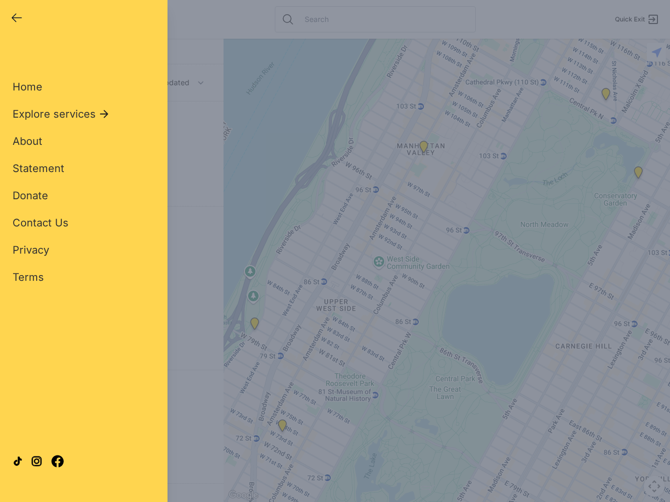  Describe the element at coordinates (27, 87) in the screenshot. I see `span: Home` at that location.